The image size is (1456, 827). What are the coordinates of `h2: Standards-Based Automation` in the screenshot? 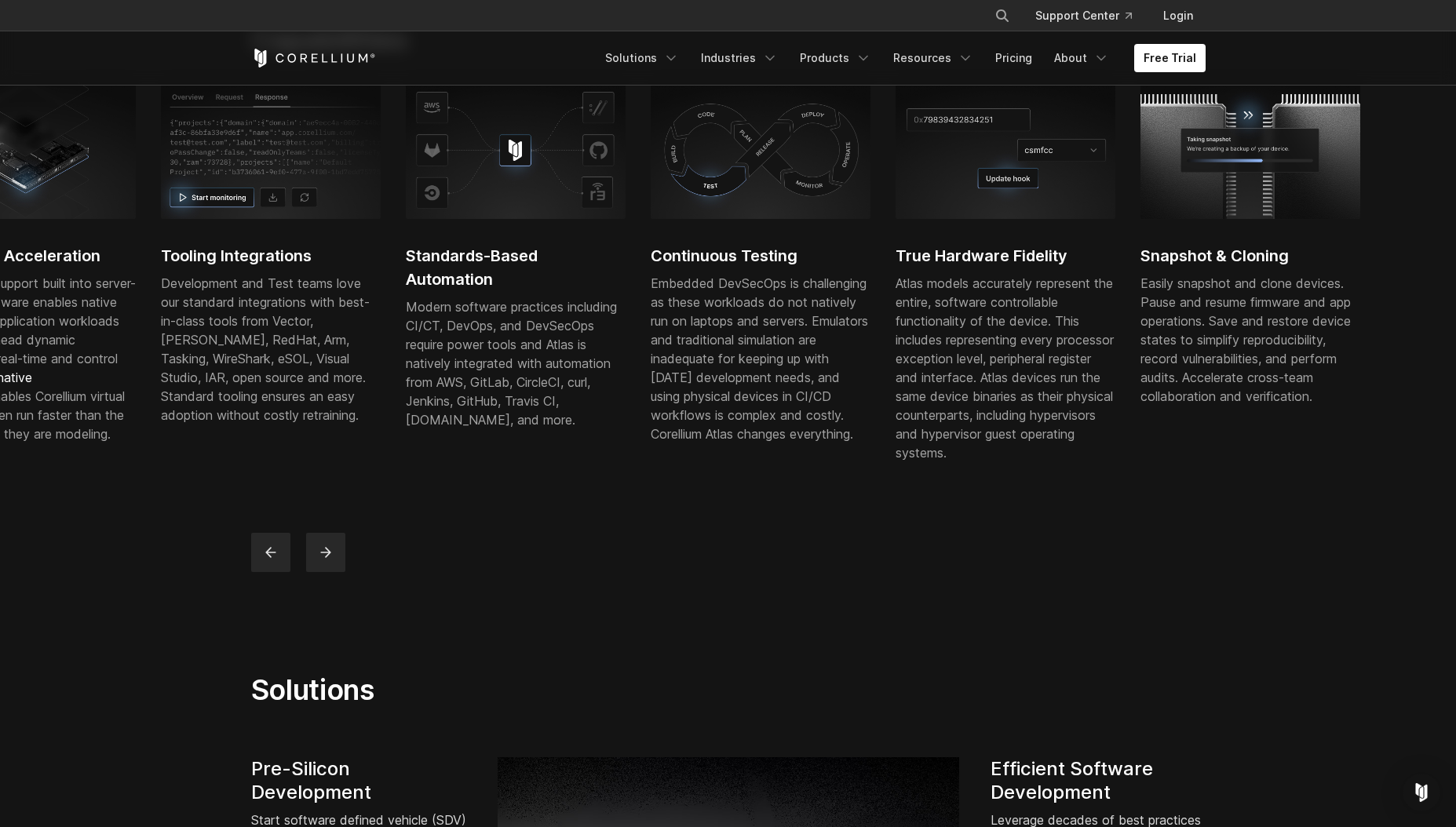 It's located at (516, 268).